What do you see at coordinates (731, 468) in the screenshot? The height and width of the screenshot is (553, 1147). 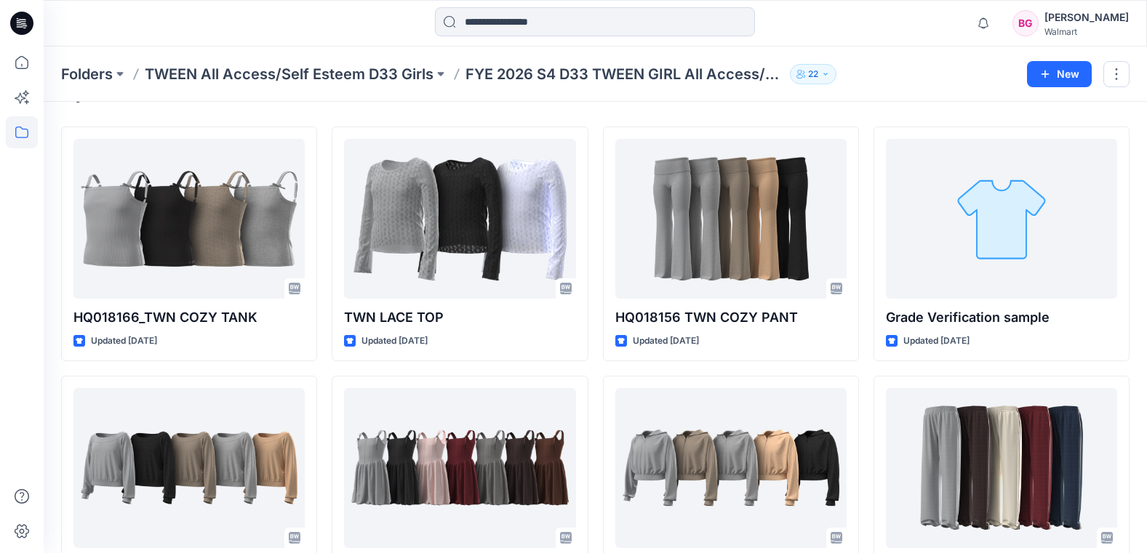 I see `a: HQ018157_TWN FULL ZIP CROPPED HOODIE` at bounding box center [731, 468].